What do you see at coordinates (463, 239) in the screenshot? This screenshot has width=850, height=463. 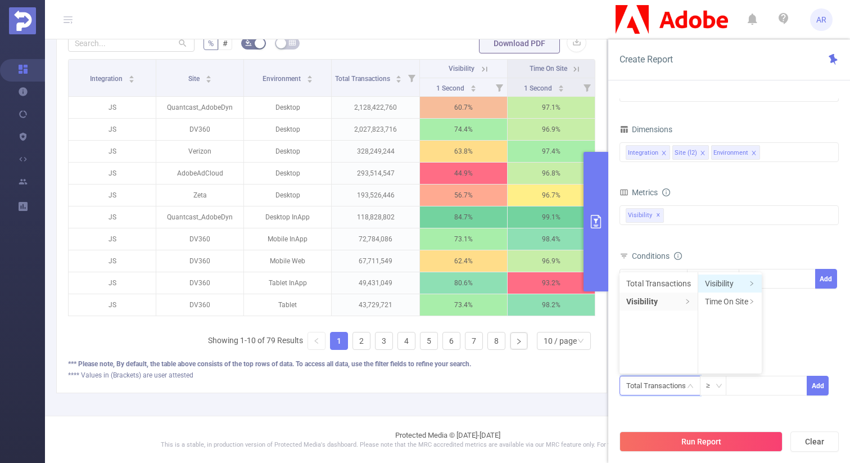 I see `p: 73.1%` at bounding box center [463, 239].